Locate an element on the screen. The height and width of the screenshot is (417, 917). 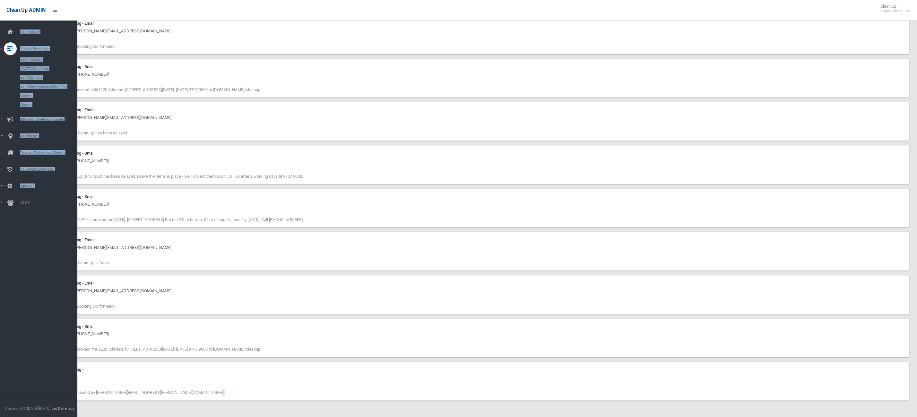
span: All Bookings is located at coordinates (48, 60).